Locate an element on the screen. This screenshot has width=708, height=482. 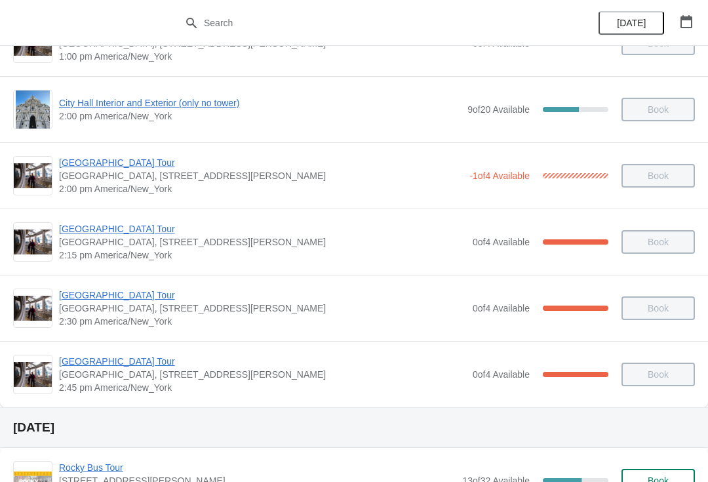
span: 2:45 pm America/New_York is located at coordinates (262, 388).